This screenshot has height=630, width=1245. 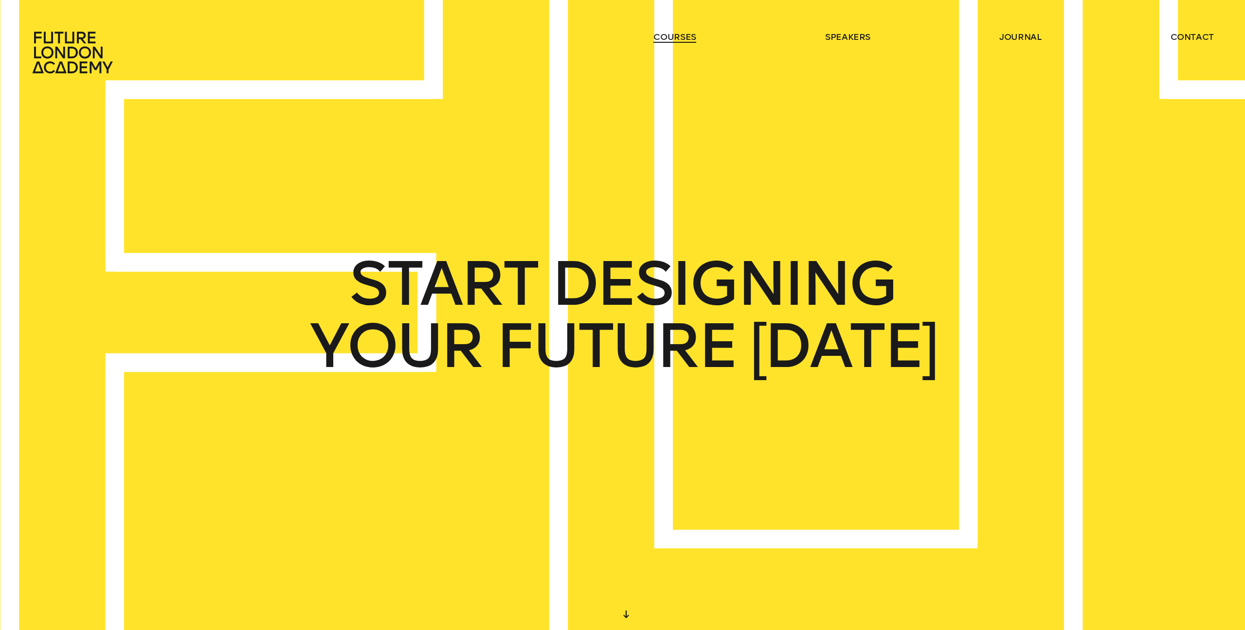 What do you see at coordinates (395, 346) in the screenshot?
I see `span: YOUR` at bounding box center [395, 346].